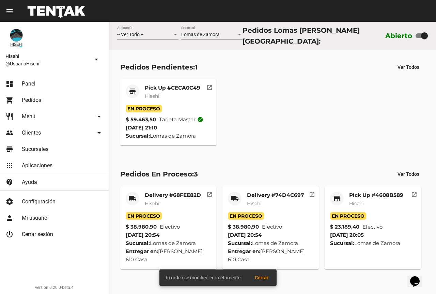 This screenshot has width=436, height=294. Describe the element at coordinates (10, 182) in the screenshot. I see `mat-icon: contact_support` at that location.